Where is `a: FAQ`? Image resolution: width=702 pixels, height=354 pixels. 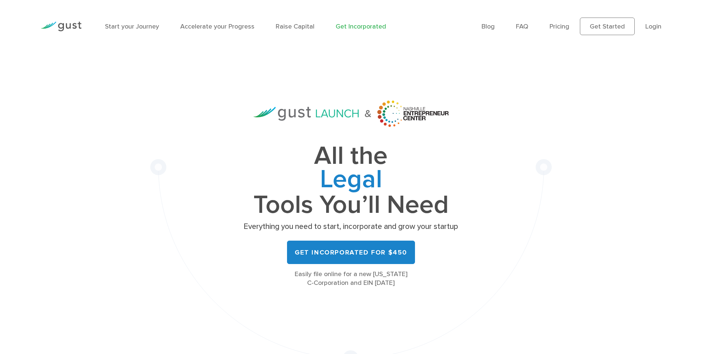
a: FAQ is located at coordinates (522, 26).